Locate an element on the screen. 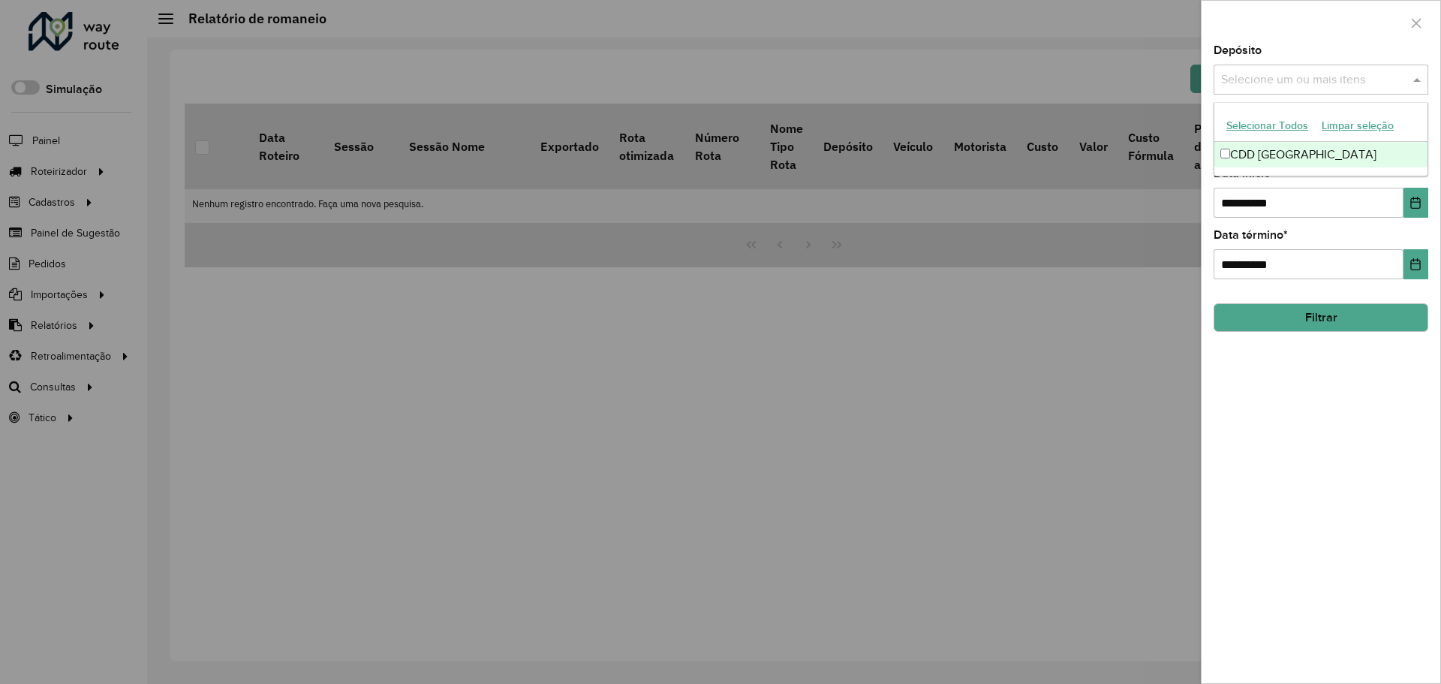  label: Depósito is located at coordinates (1237, 50).